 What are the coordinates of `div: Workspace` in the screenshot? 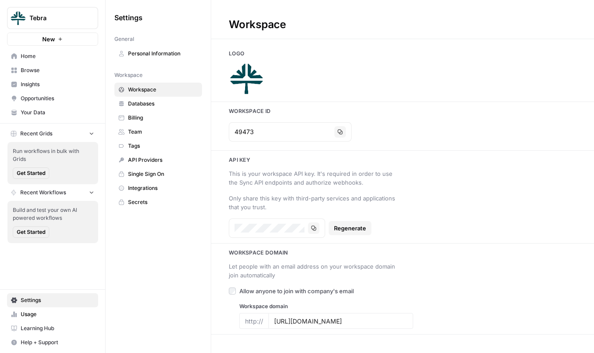 It's located at (257, 25).